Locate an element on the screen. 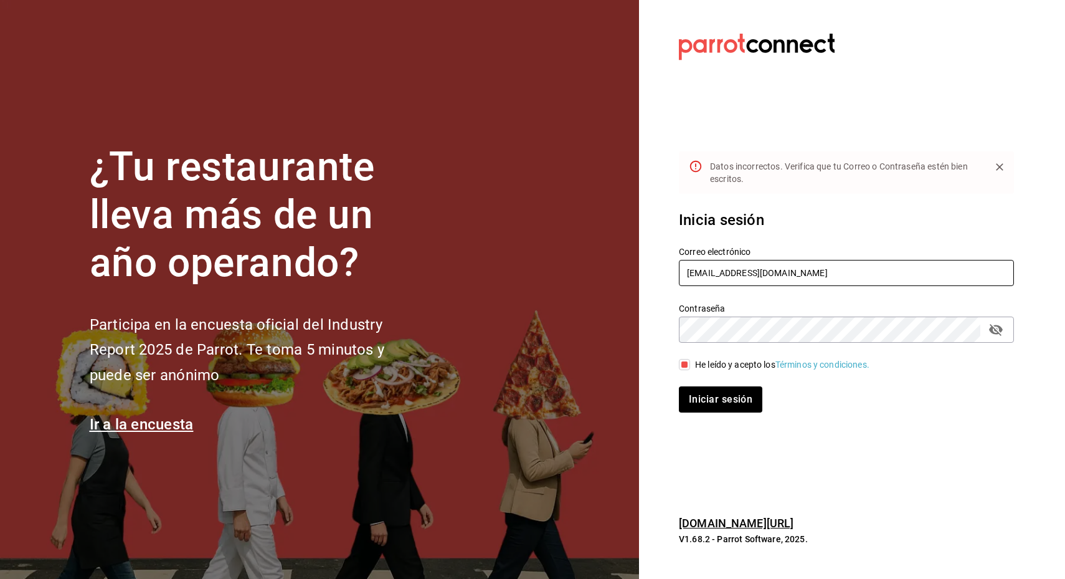 The width and height of the screenshot is (1065, 579). a: Términos y condiciones. is located at coordinates (822, 364).